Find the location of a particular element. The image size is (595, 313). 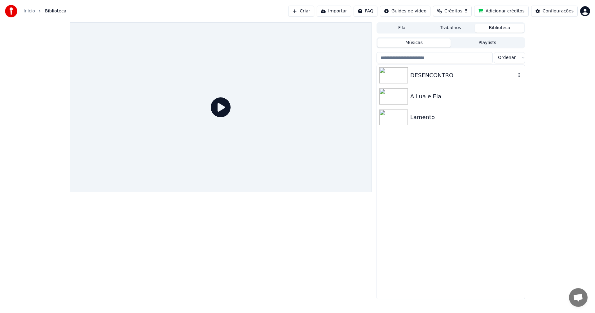

img: youka is located at coordinates (11, 11).